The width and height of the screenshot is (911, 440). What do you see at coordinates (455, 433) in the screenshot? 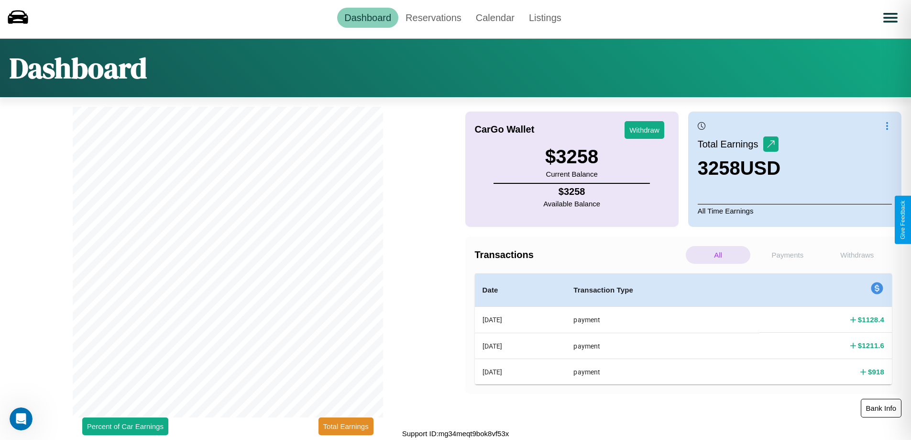
I see `p: Support ID: mg34meqt9bok8vf53x` at bounding box center [455, 433].